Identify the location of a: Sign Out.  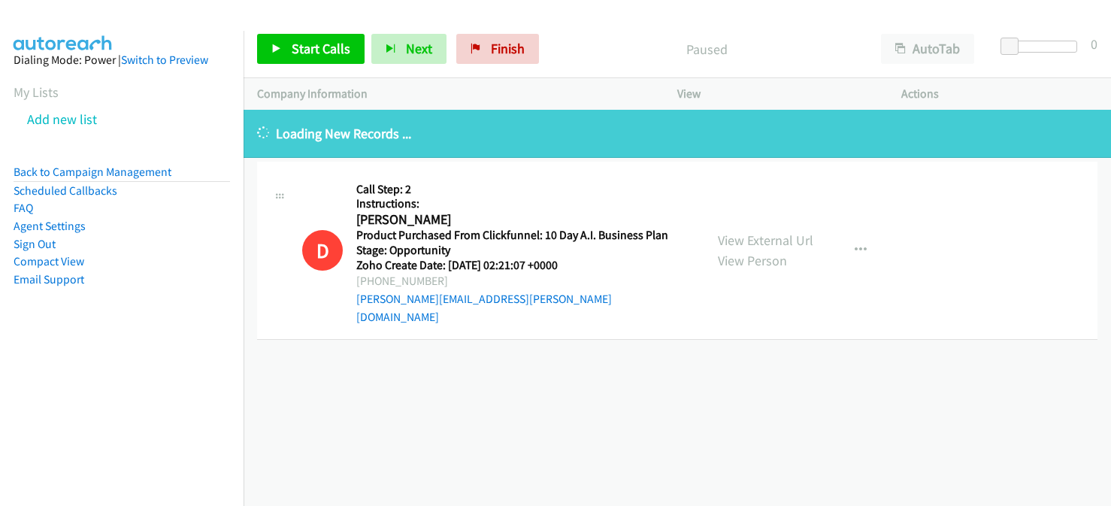
(35, 244).